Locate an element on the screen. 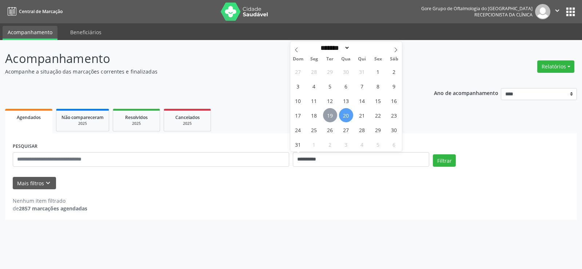 The height and width of the screenshot is (269, 582). span: Agosto 18, 2025 is located at coordinates (314, 115).